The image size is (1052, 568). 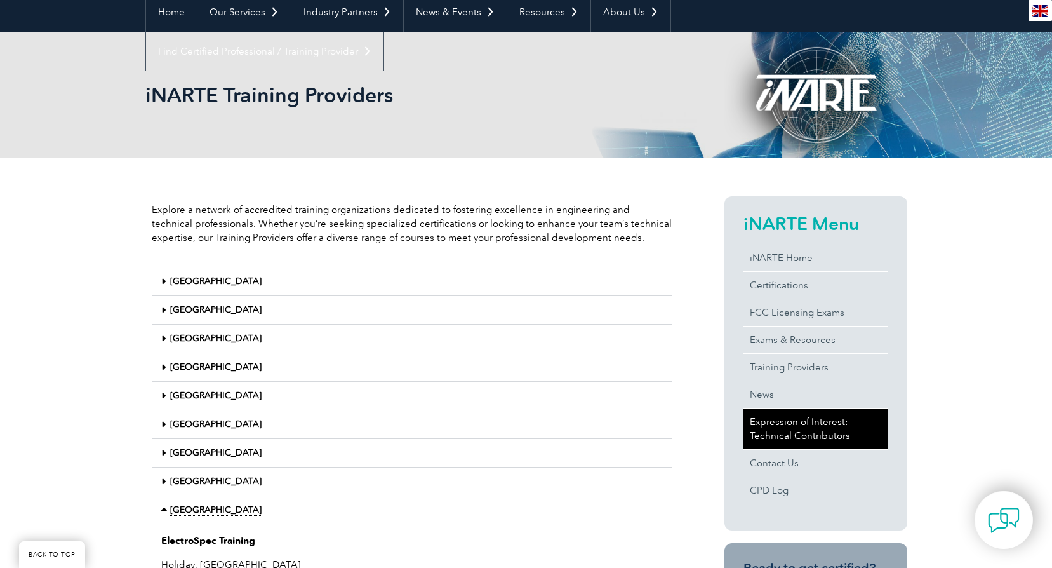 I want to click on a: Expression of Interest:Technical Contributors, so click(x=816, y=429).